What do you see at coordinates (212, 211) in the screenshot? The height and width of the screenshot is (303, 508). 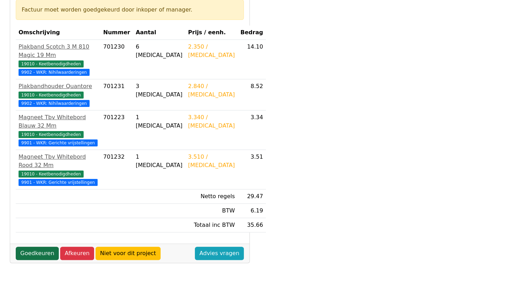 I see `td: BTW` at bounding box center [212, 211].